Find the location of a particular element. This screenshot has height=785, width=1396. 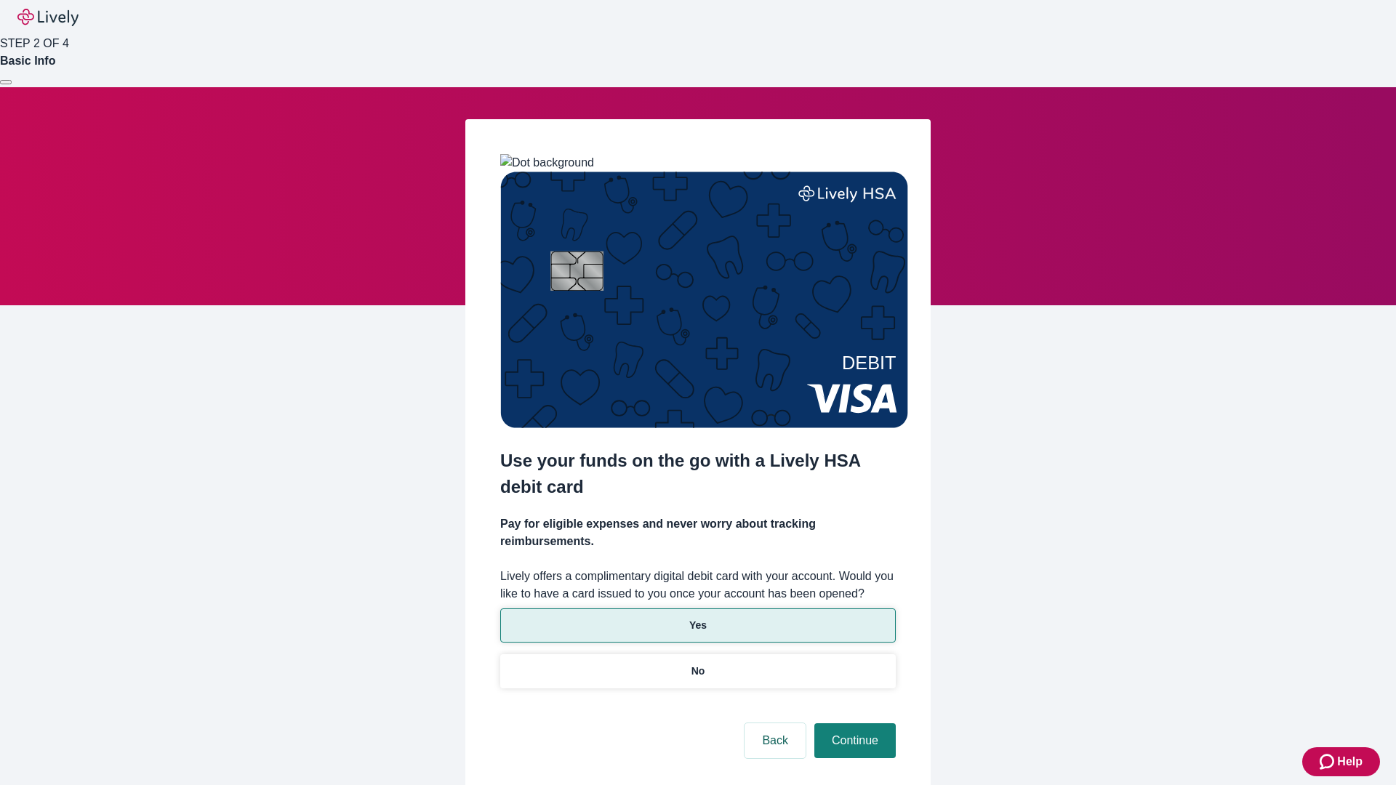

svg: Zendesk support icon is located at coordinates (1328, 762).